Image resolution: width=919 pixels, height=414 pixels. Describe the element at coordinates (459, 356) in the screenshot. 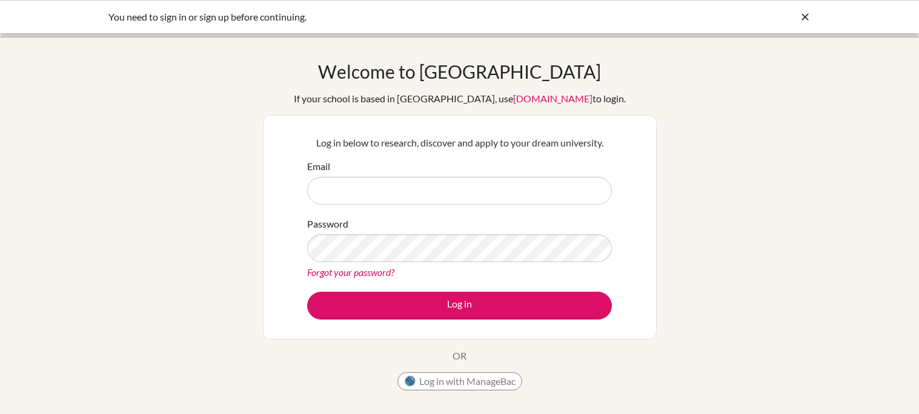

I see `p: OR` at that location.